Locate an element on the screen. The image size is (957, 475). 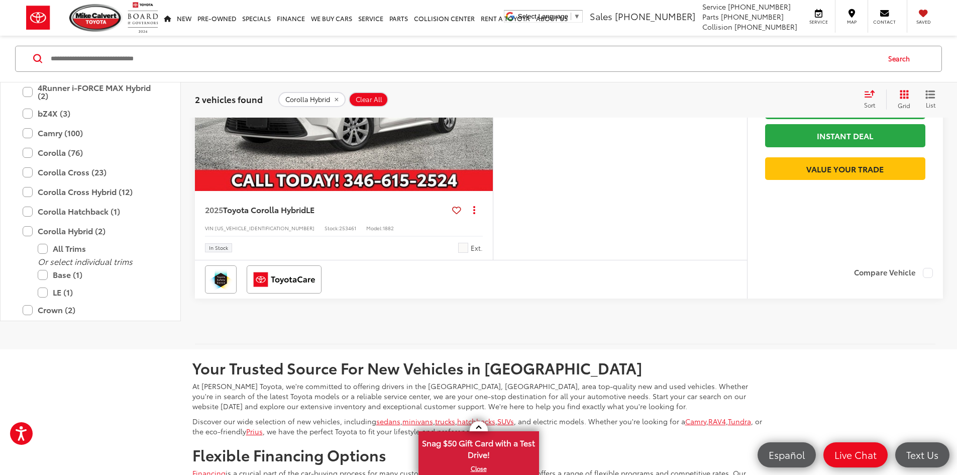
label: bZ4X (3) is located at coordinates (90, 113).